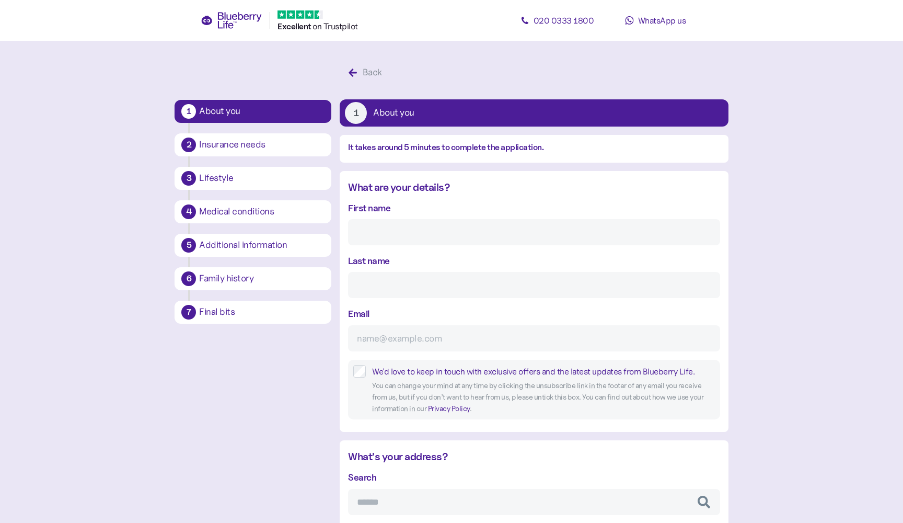  I want to click on span: 020 0333 1800, so click(564, 20).